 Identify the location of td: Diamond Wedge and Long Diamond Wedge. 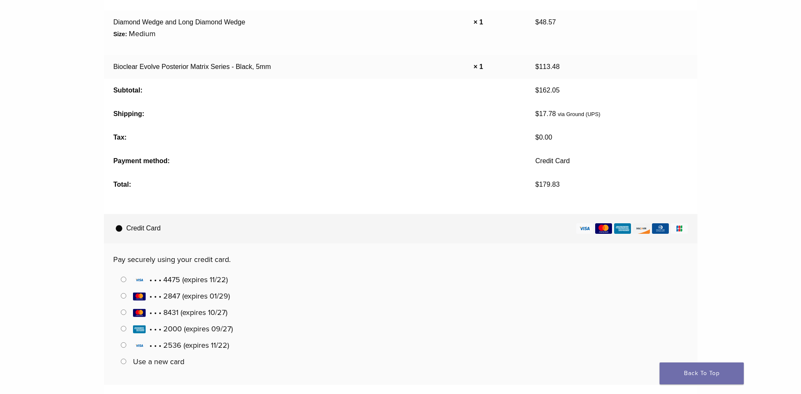
(284, 33).